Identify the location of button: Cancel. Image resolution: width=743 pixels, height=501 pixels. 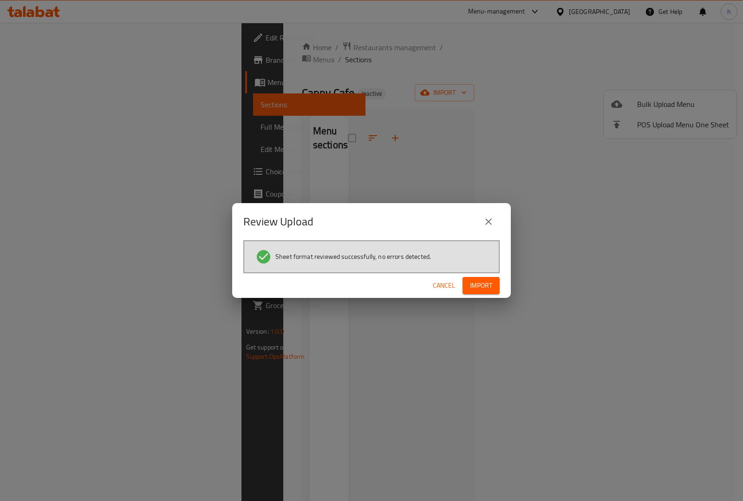
(444, 285).